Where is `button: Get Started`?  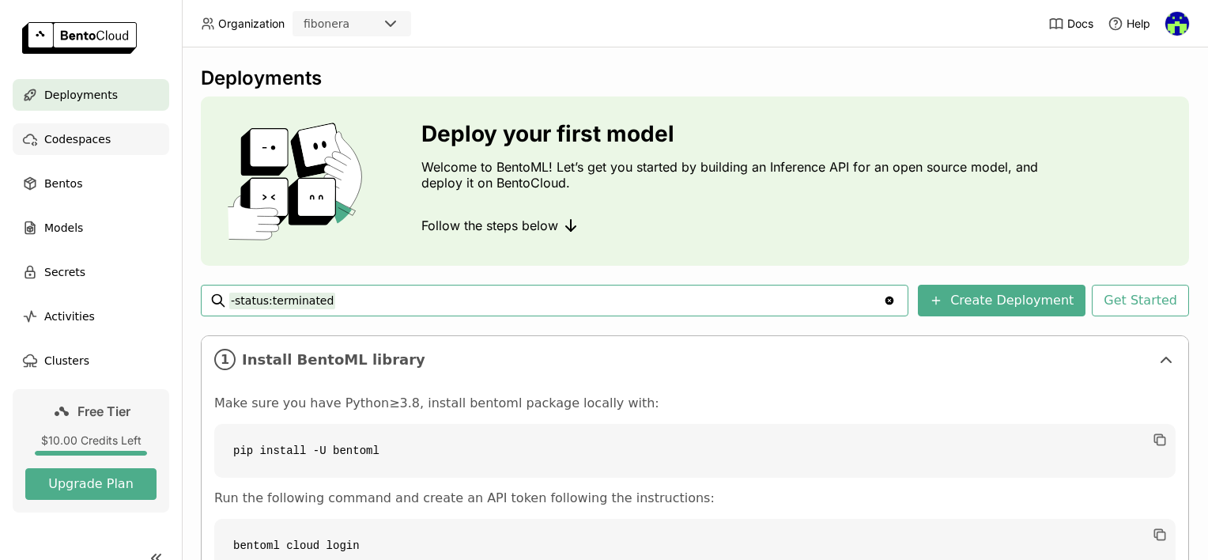
button: Get Started is located at coordinates (1140, 301).